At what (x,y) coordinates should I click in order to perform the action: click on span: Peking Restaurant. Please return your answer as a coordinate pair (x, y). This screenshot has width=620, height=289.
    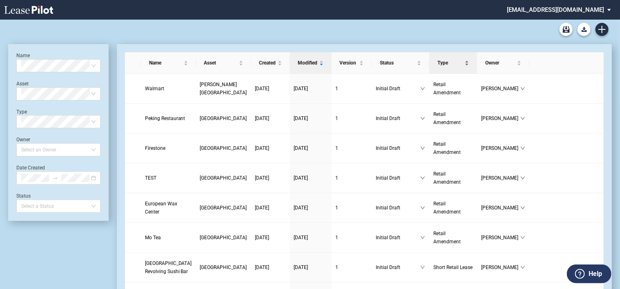
    Looking at the image, I should click on (165, 118).